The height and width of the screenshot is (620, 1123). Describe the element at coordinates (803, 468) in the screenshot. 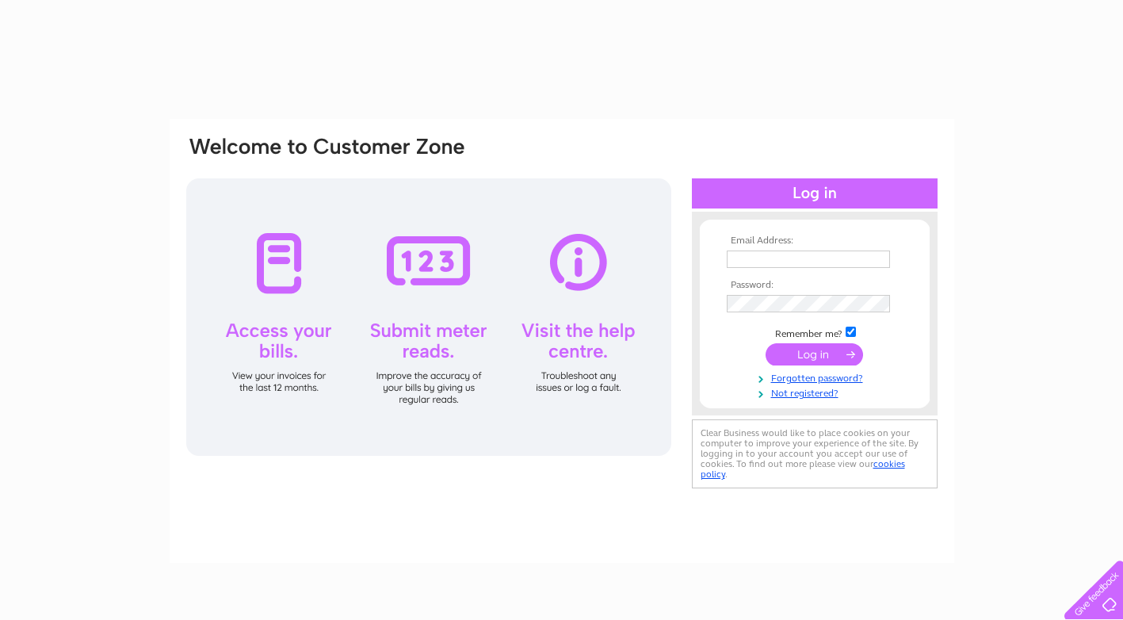

I see `a: cookies policy` at that location.